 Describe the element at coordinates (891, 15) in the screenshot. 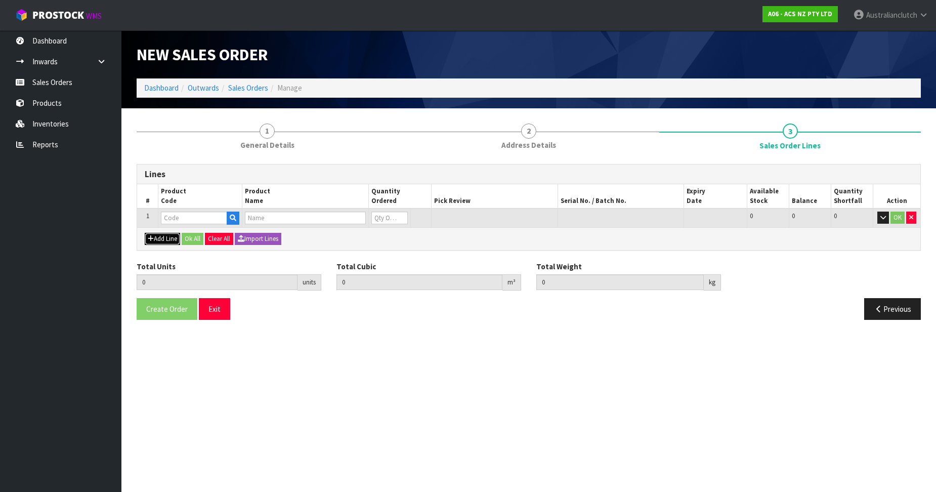

I see `span: Australianclutch` at that location.